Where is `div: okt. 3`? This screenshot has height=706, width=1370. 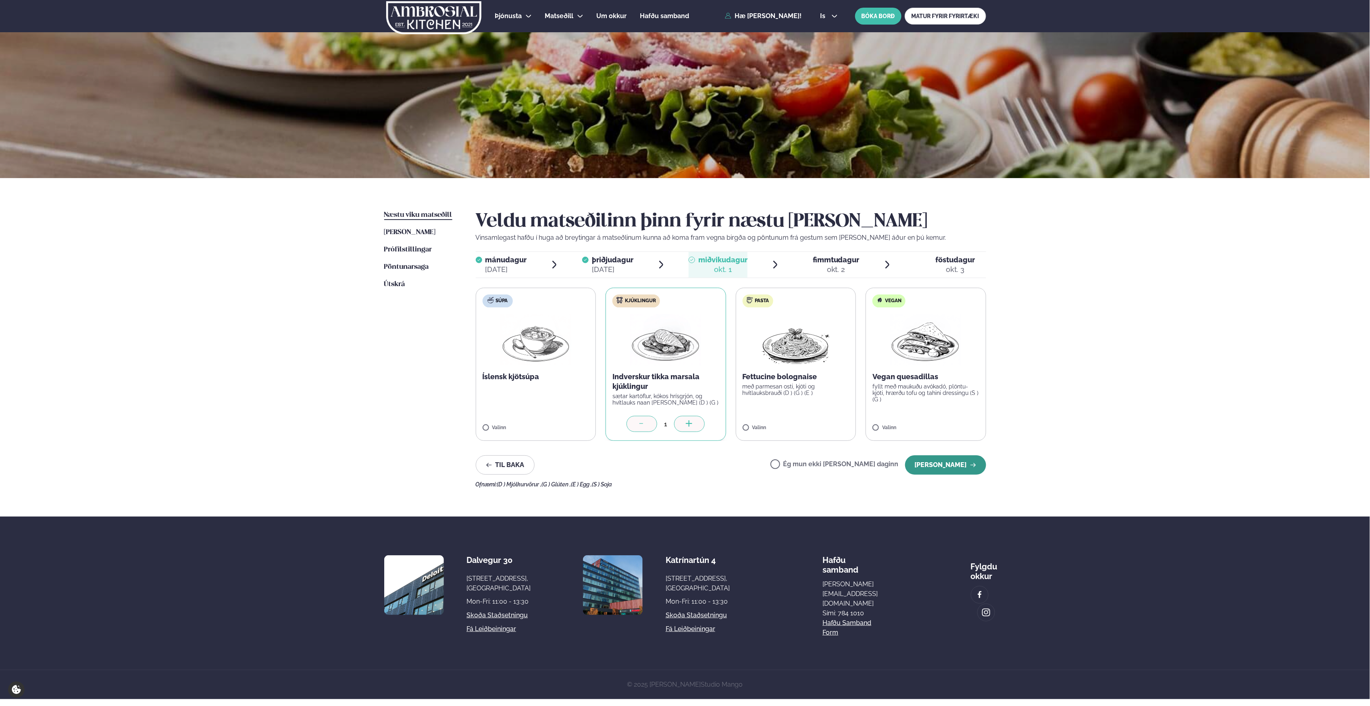
div: okt. 3 is located at coordinates (955, 270).